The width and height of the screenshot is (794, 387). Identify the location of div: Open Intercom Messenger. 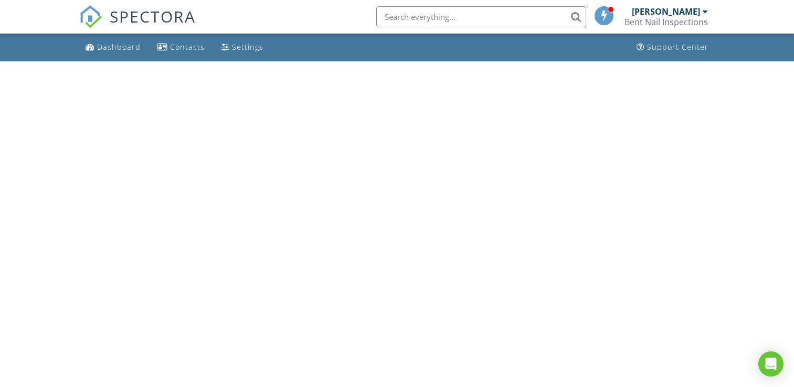
(771, 364).